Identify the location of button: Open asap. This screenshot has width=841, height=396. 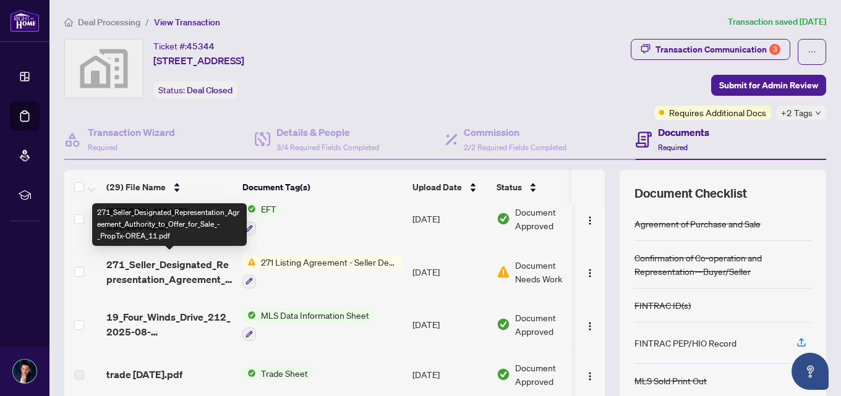
(810, 372).